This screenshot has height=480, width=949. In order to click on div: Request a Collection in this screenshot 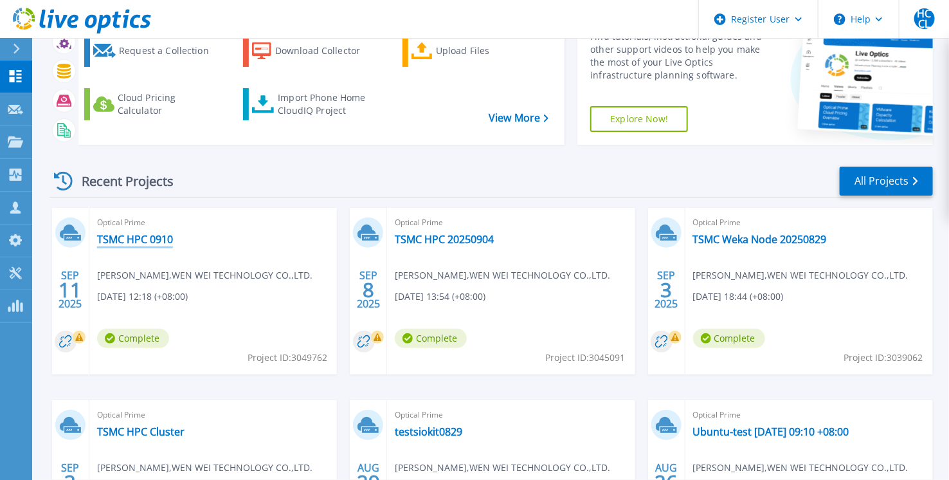, I will do `click(166, 51)`.